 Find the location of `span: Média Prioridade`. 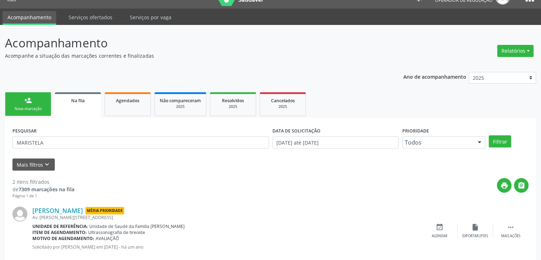

span: Média Prioridade is located at coordinates (105, 210).